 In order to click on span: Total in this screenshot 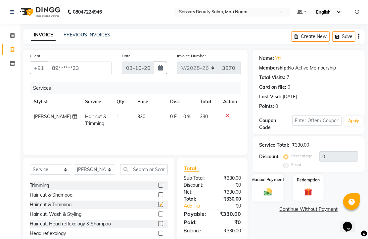, I will do `click(191, 168)`.